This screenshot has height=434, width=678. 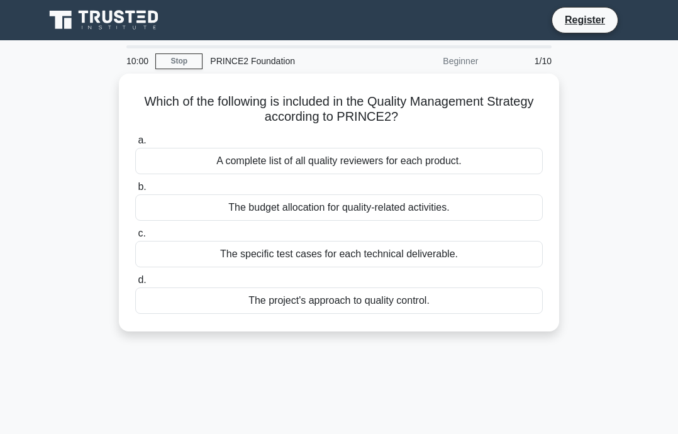 I want to click on div: The budget allocation for quality-related activities., so click(x=339, y=208).